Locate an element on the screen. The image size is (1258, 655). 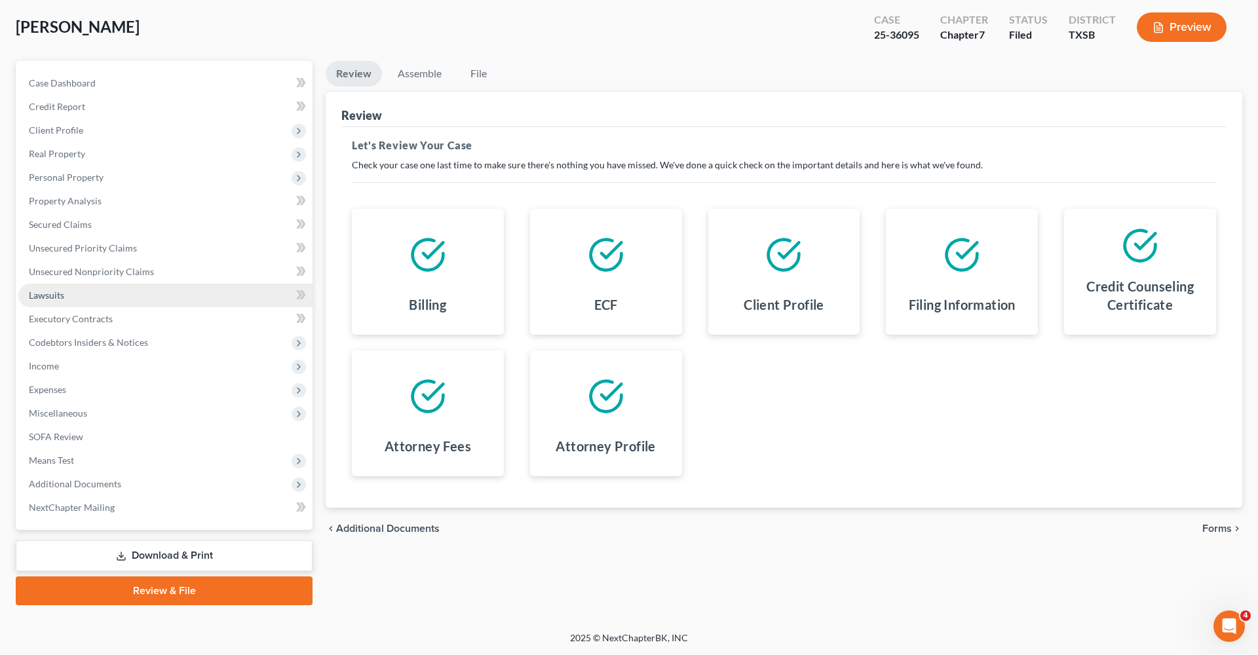
span: Means Test is located at coordinates (51, 460).